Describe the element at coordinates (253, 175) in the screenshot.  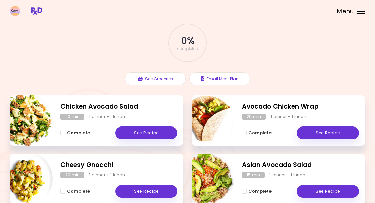
I see `div: 15 min` at that location.